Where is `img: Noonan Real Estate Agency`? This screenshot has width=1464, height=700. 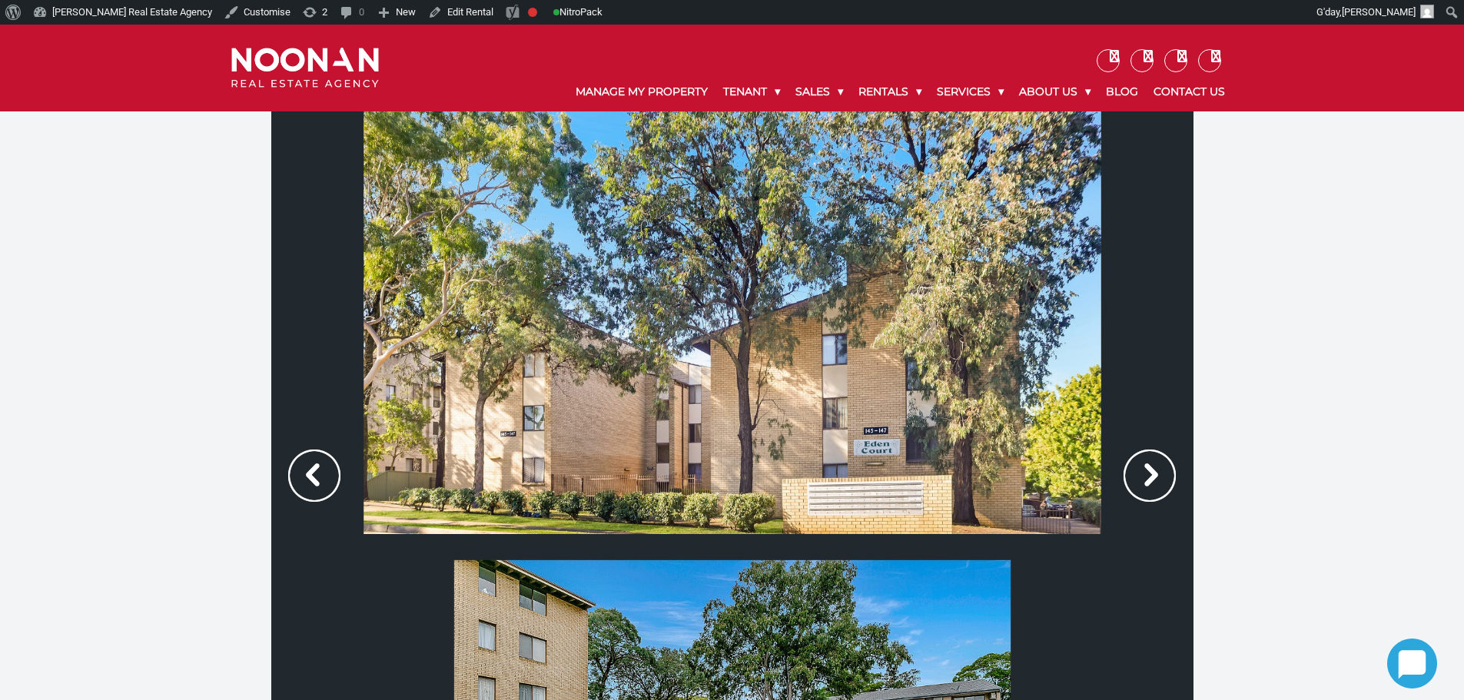 img: Noonan Real Estate Agency is located at coordinates (305, 68).